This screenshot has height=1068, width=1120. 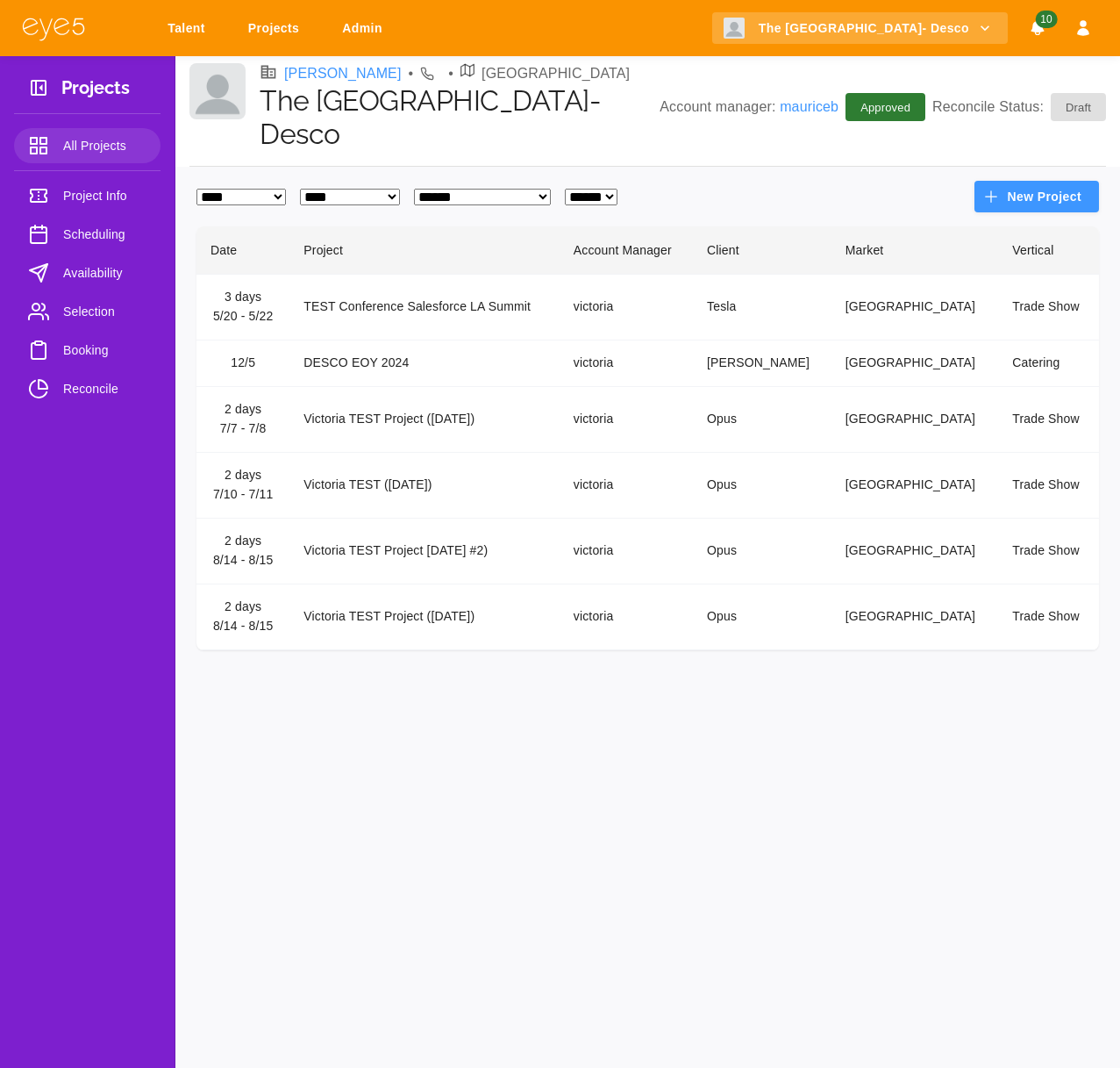 I want to click on div: 3 days, so click(x=243, y=297).